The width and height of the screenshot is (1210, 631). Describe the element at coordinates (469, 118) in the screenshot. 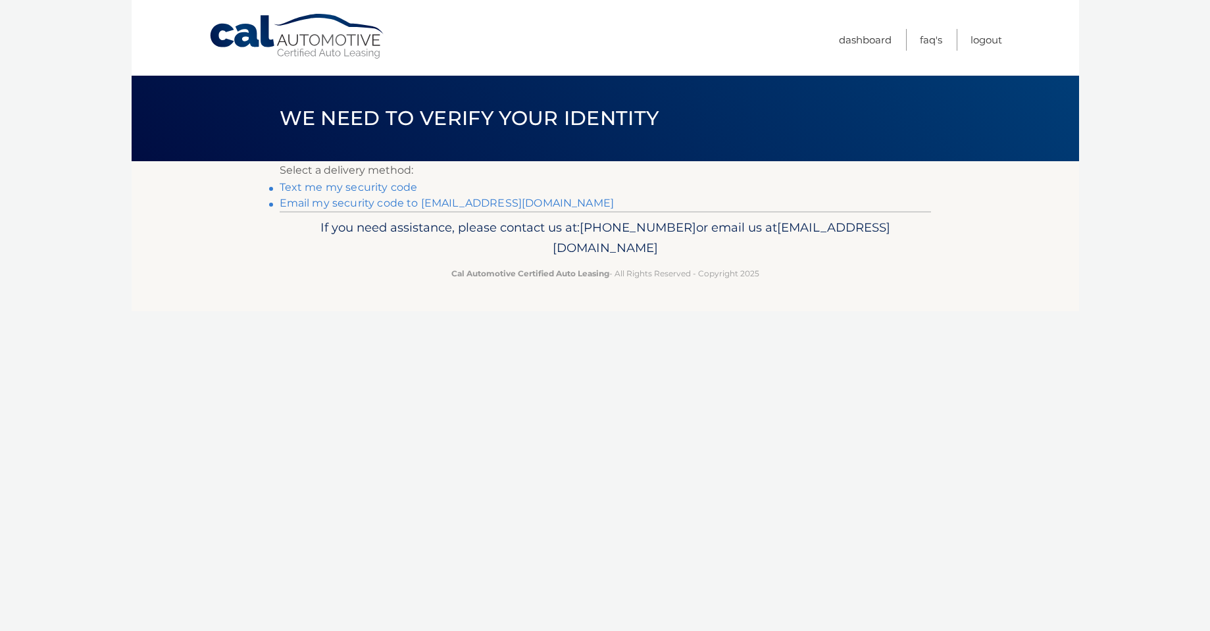

I see `span: We need to verify your identity` at that location.